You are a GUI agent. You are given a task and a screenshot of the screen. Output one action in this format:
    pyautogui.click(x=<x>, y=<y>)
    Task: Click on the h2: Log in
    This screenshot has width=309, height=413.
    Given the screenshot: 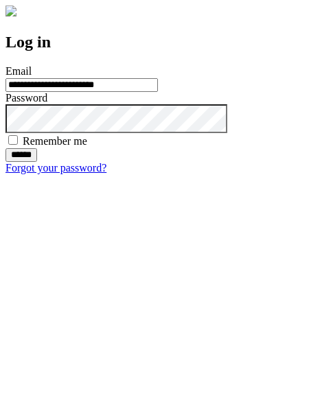 What is the action you would take?
    pyautogui.click(x=155, y=42)
    